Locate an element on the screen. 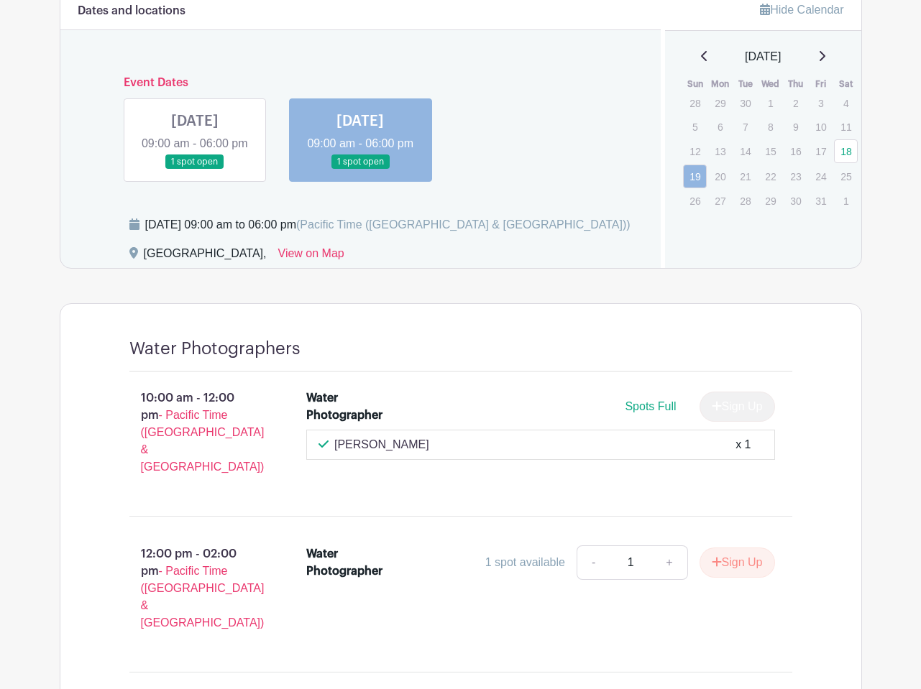 This screenshot has width=921, height=689. p: 7 is located at coordinates (745, 126).